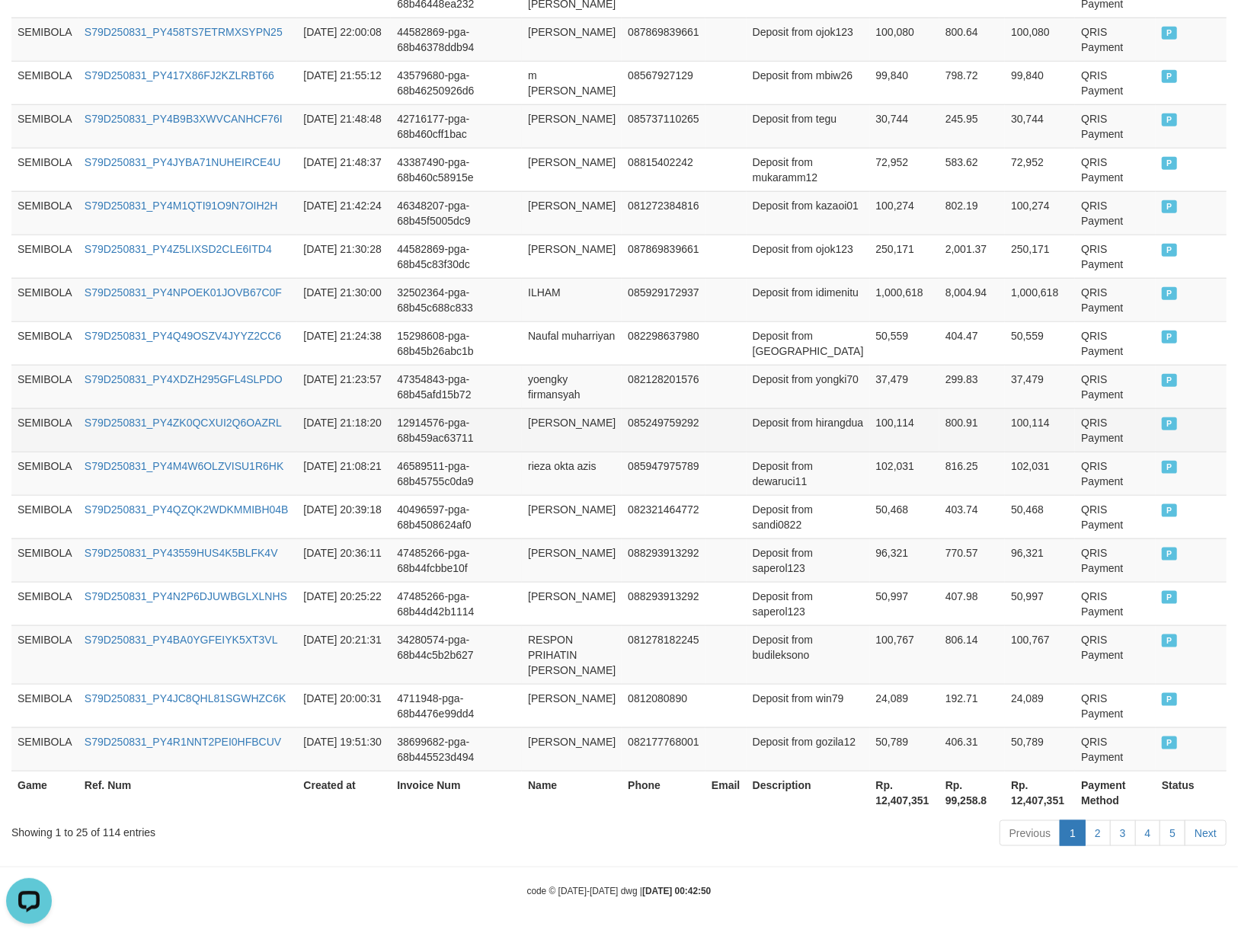  What do you see at coordinates (663, 169) in the screenshot?
I see `td: 08815402242` at bounding box center [663, 169].